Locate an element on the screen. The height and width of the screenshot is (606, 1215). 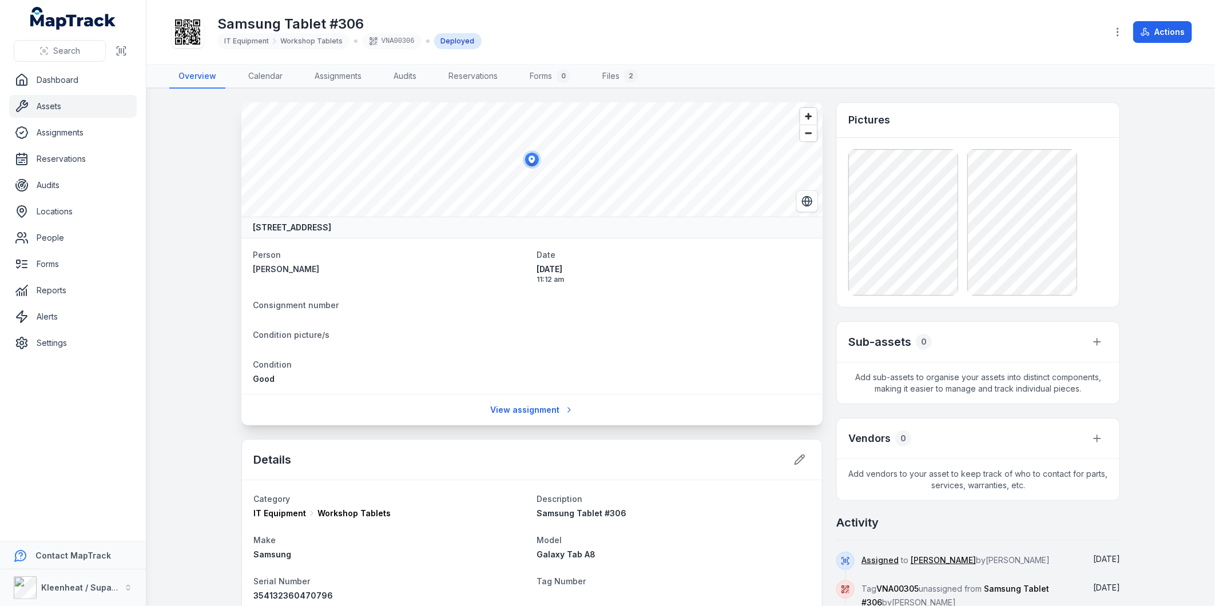
a: Forms0 is located at coordinates (550, 77).